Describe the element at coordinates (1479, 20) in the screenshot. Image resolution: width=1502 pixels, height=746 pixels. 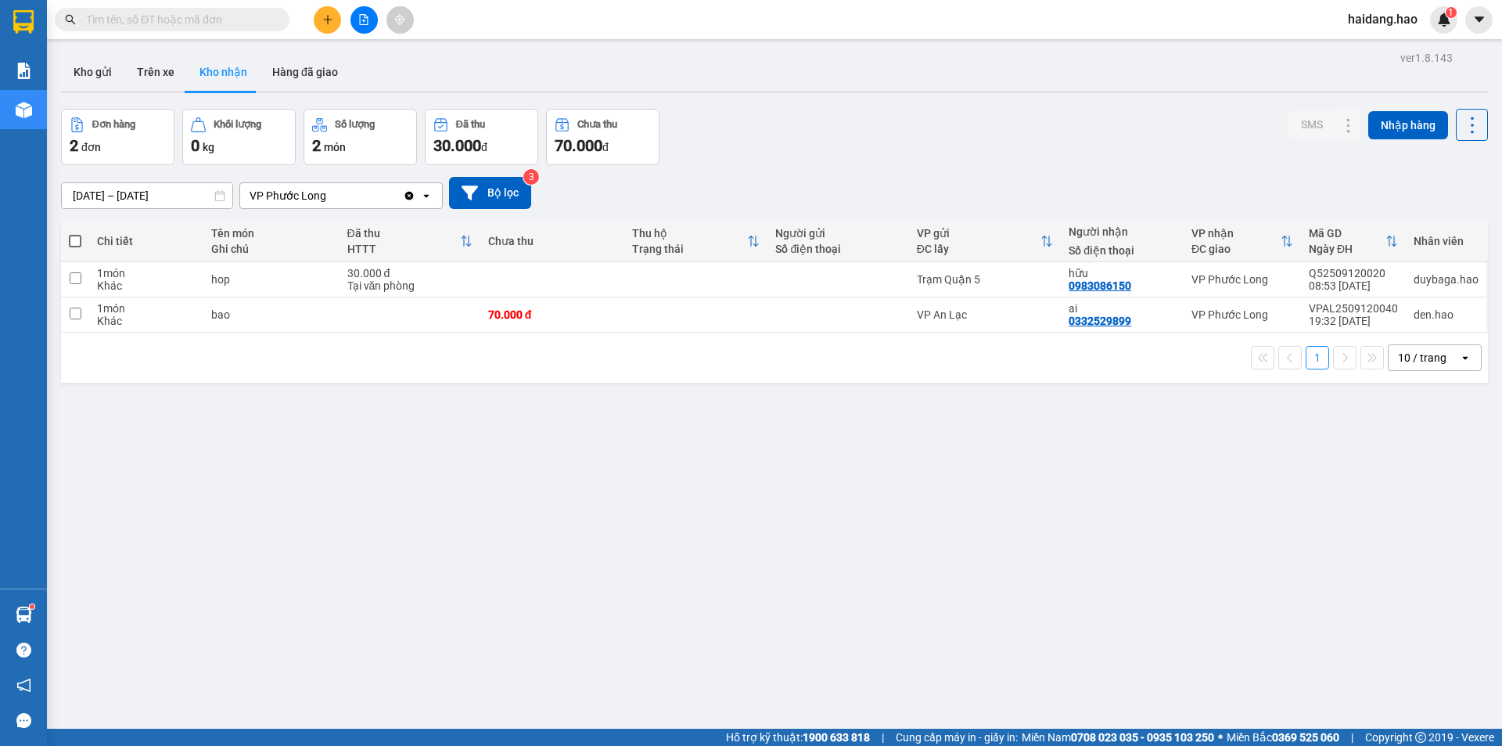
I see `button: caret-down` at that location.